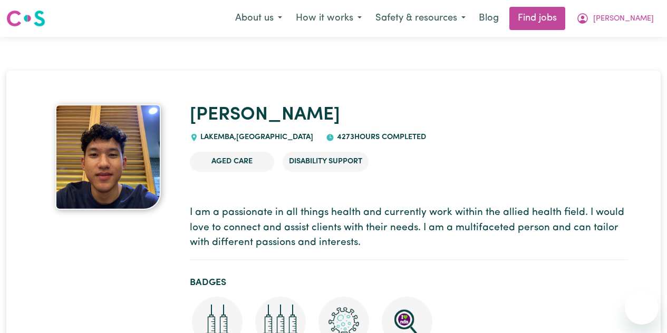  What do you see at coordinates (537, 18) in the screenshot?
I see `a: Find jobs` at bounding box center [537, 18].